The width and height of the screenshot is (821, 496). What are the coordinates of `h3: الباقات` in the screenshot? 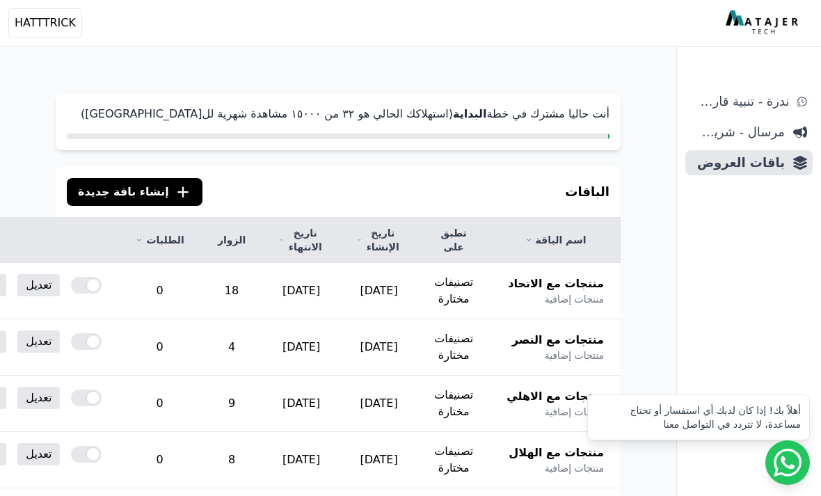 It's located at (587, 192).